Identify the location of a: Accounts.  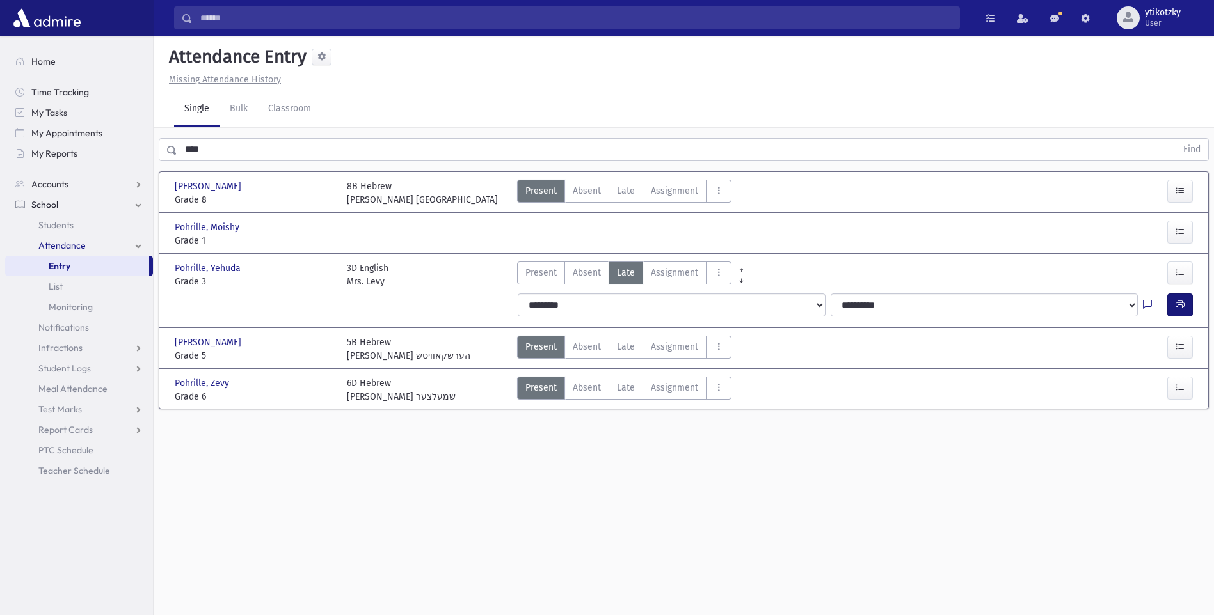
(79, 184).